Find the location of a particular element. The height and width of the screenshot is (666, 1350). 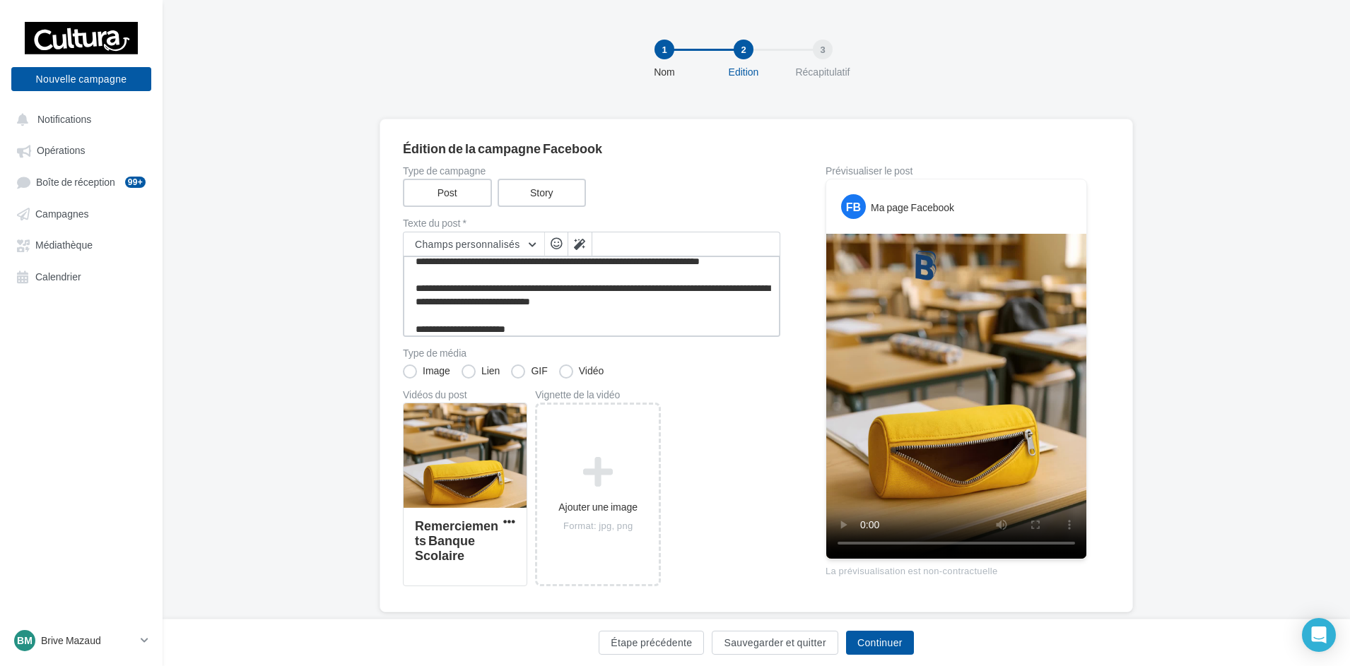

div: La prévisualisation est non-contractuelle is located at coordinates (956, 569).